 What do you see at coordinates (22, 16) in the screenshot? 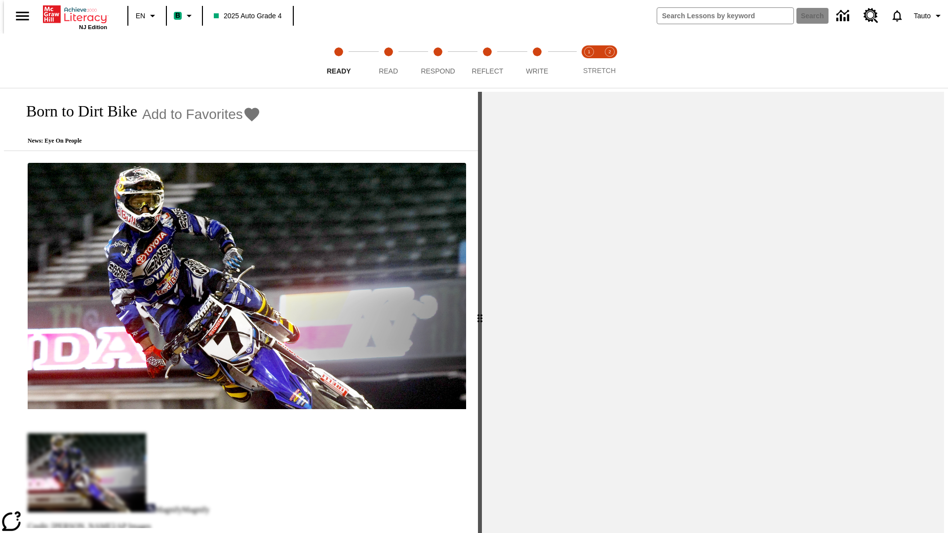
I see `button: Open side menu` at bounding box center [22, 16].